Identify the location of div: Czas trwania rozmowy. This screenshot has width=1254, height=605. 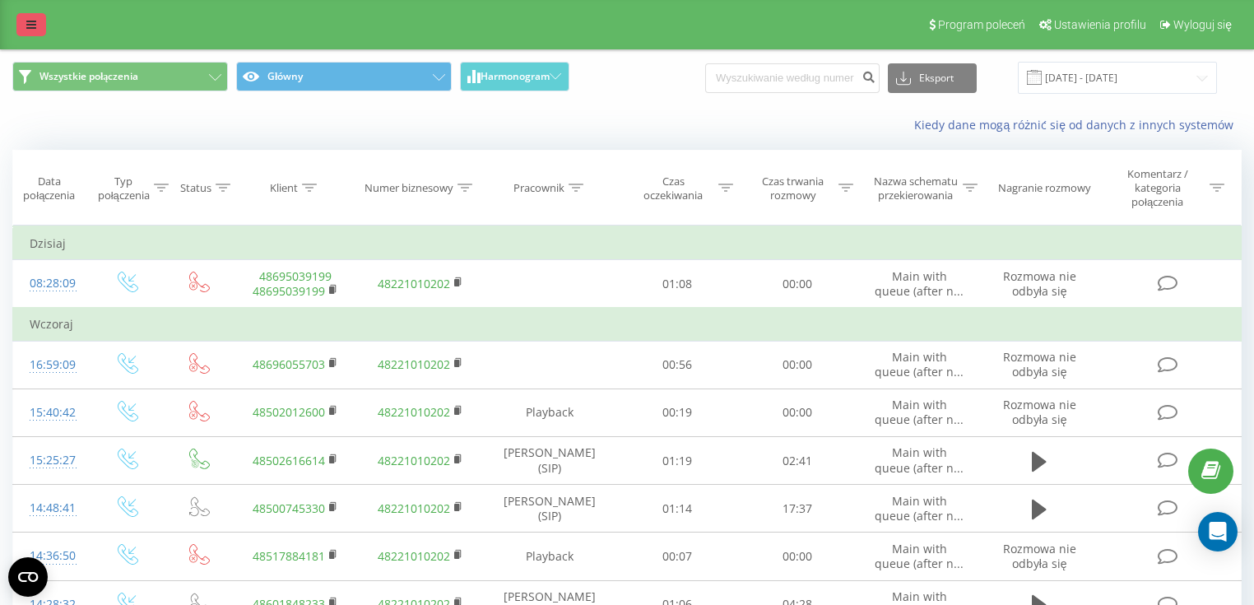
(793, 188).